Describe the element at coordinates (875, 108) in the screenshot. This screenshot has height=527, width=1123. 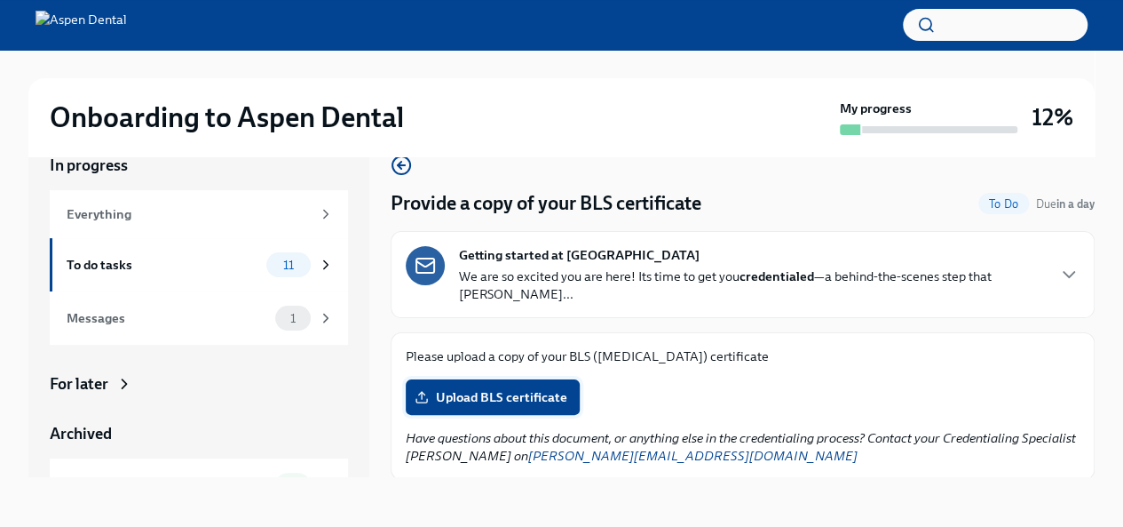
I see `strong: My progress` at that location.